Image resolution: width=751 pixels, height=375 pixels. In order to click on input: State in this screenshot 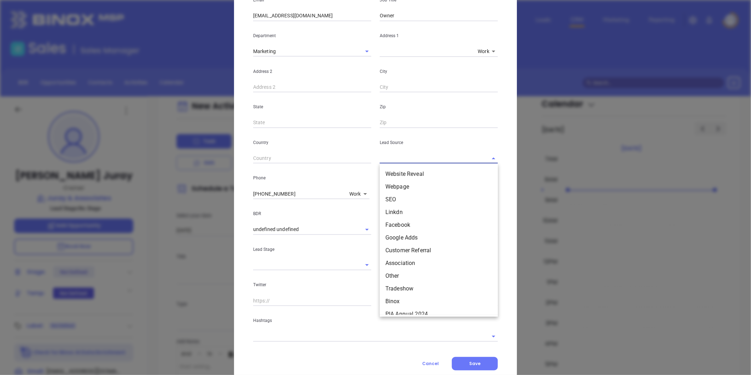, I will do `click(312, 123)`.